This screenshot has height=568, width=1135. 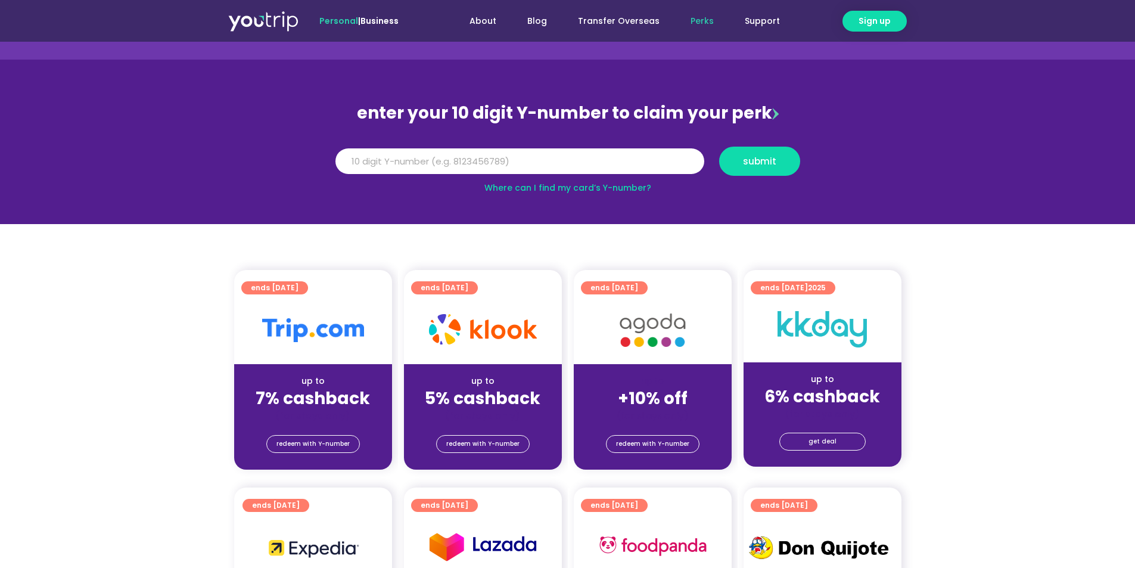 What do you see at coordinates (618, 21) in the screenshot?
I see `a: Transfer Overseas` at bounding box center [618, 21].